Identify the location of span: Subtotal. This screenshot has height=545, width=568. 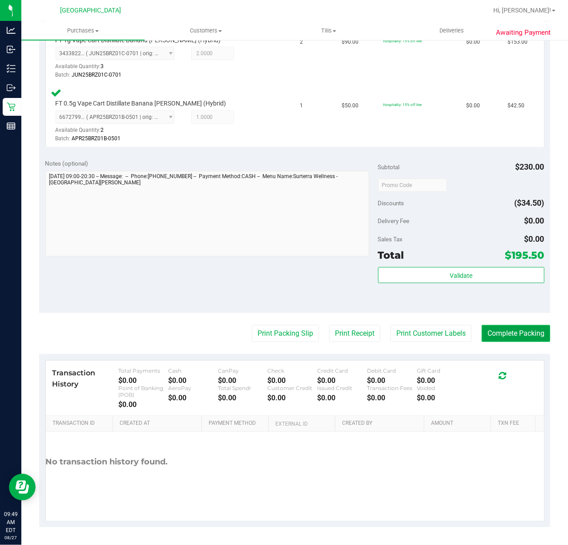
(389, 167).